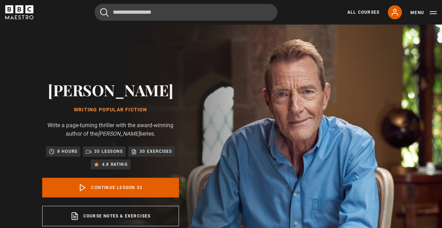 This screenshot has height=228, width=442. Describe the element at coordinates (186, 12) in the screenshot. I see `input: Search` at that location.